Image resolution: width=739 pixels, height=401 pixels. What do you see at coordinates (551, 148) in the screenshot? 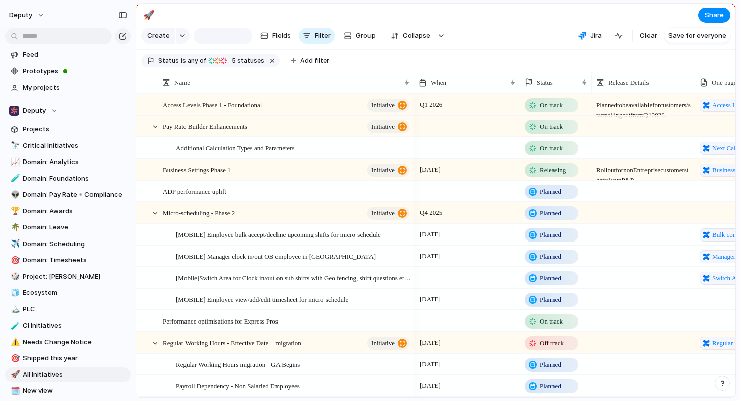
I see `span: On track` at bounding box center [551, 148].